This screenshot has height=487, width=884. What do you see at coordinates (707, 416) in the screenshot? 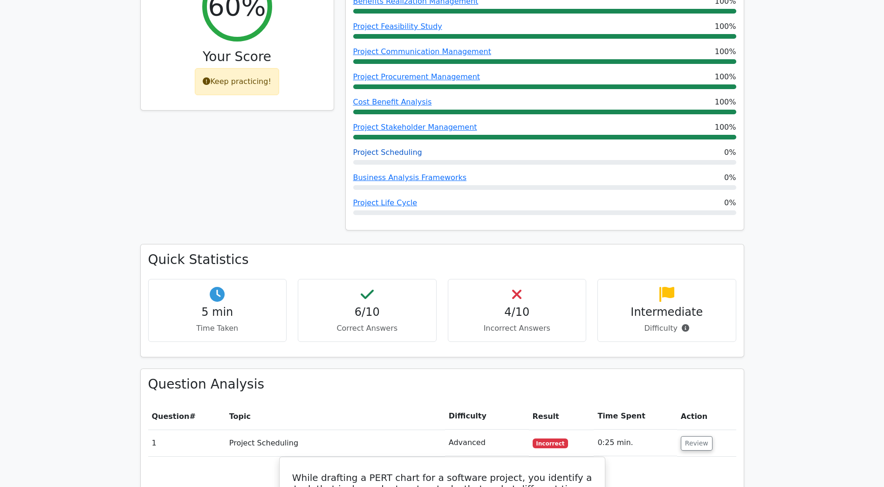
I see `th: Action` at bounding box center [707, 416].